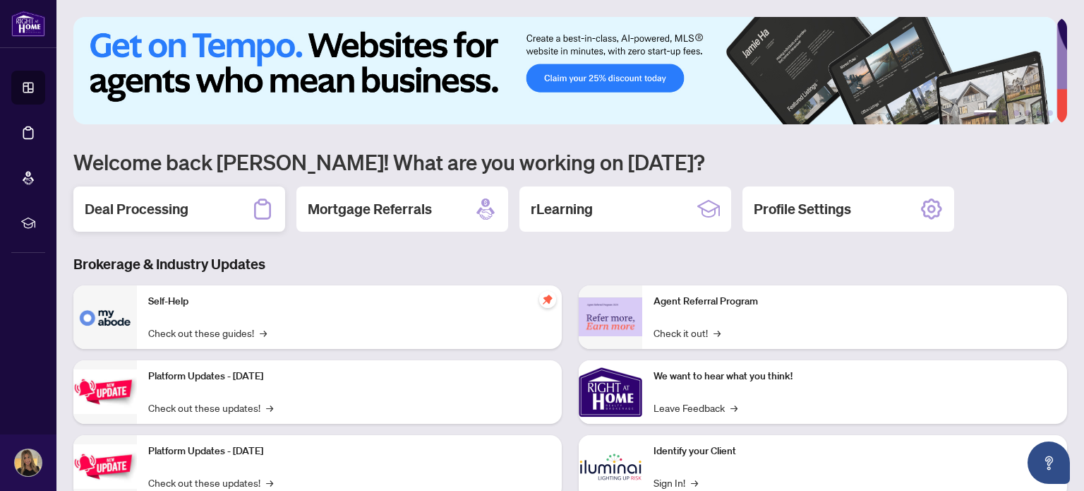 This screenshot has height=491, width=1084. What do you see at coordinates (1049, 462) in the screenshot?
I see `button: Open asap` at bounding box center [1049, 462].